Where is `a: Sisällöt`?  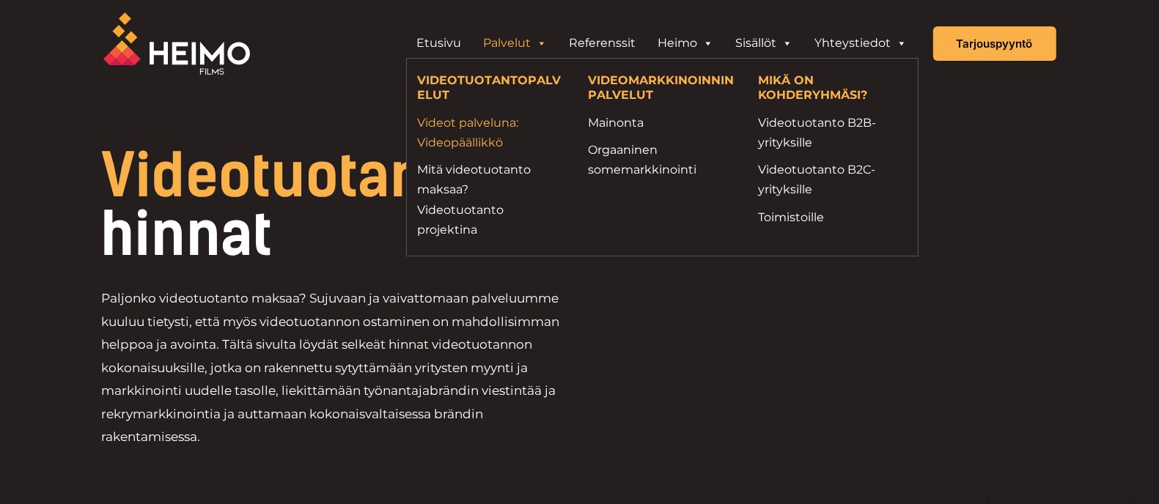 a: Sisällöt is located at coordinates (764, 43).